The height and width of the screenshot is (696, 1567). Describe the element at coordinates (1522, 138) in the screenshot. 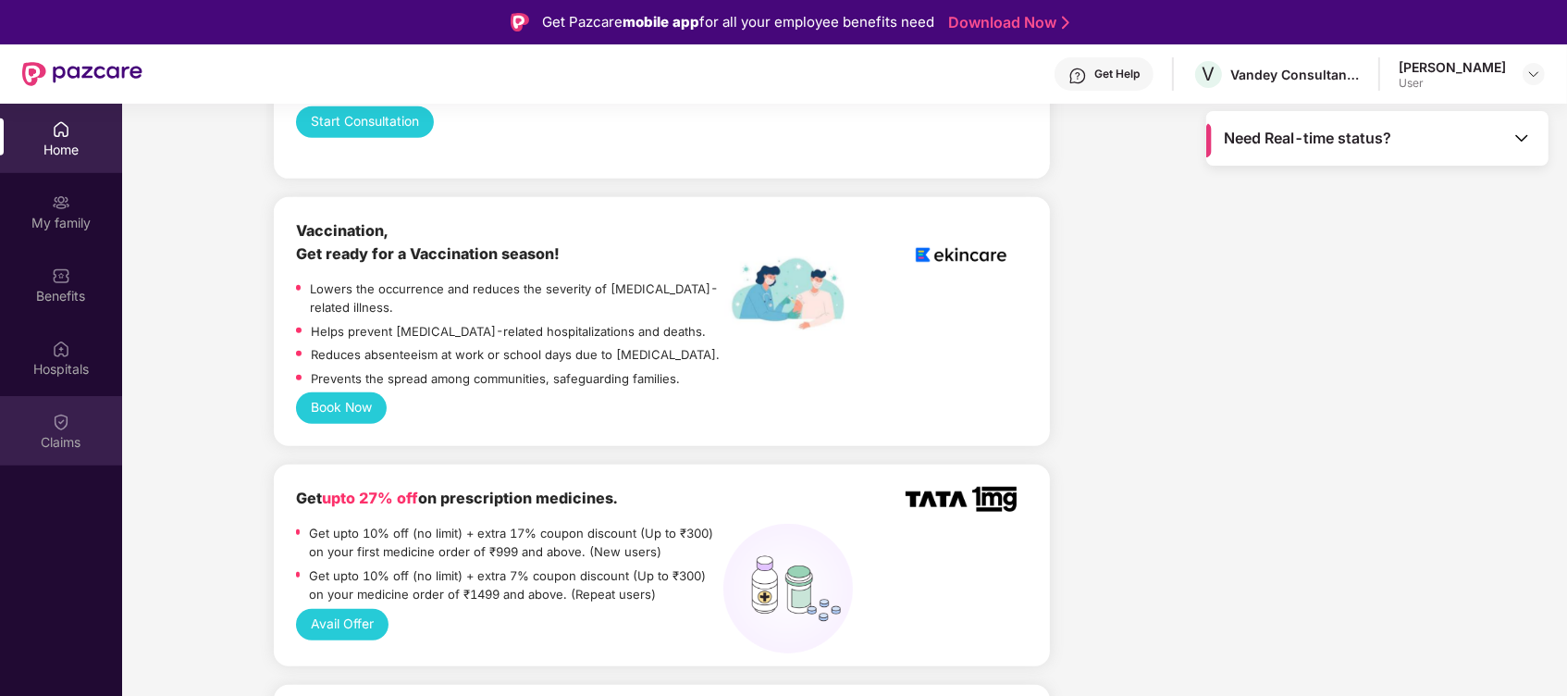

I see `img: Toggle Icon` at that location.